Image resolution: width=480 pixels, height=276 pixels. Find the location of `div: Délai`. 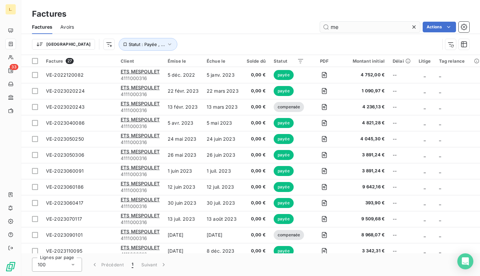

div: Délai is located at coordinates (401, 61).